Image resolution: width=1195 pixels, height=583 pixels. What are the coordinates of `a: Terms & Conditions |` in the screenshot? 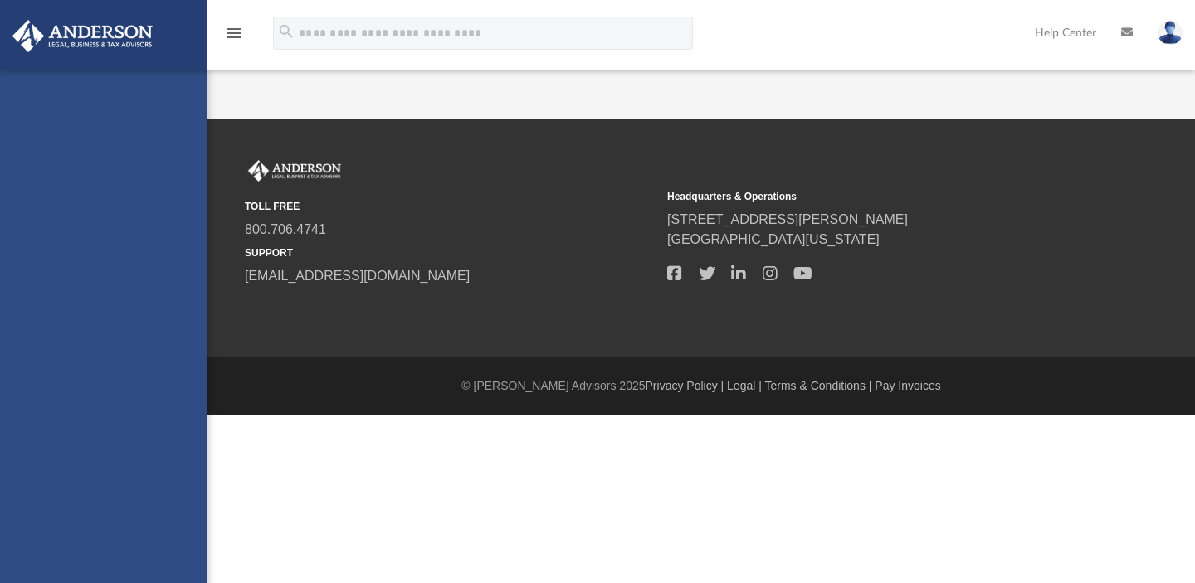 It's located at (818, 386).